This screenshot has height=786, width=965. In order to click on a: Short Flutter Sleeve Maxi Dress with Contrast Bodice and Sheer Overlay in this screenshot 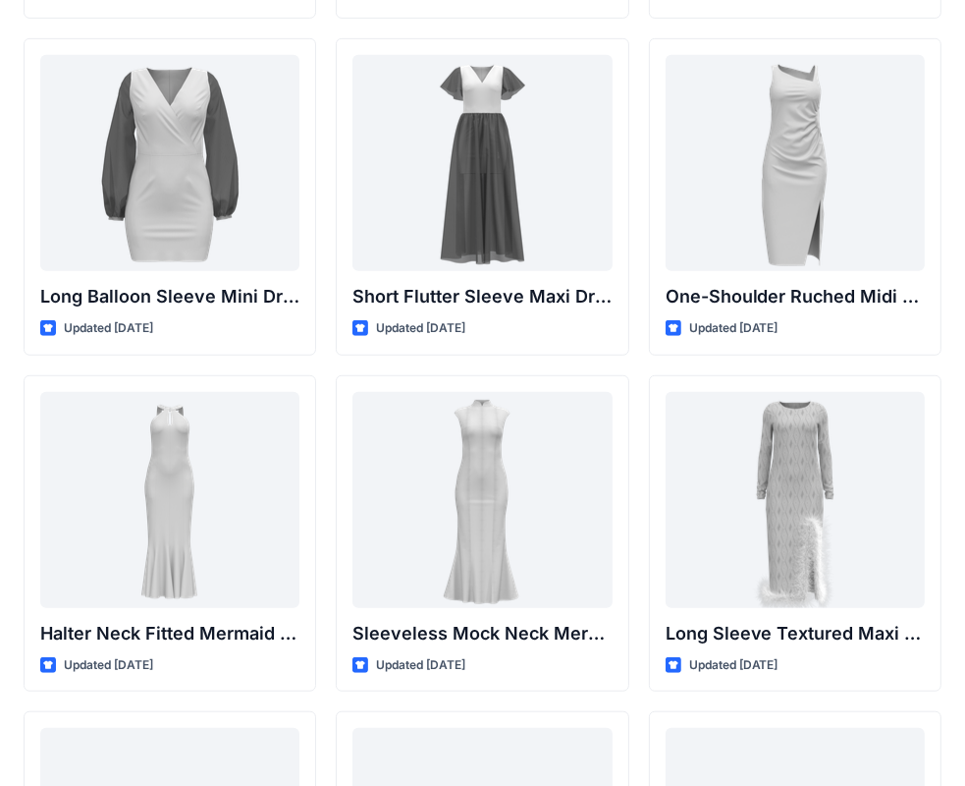, I will do `click(482, 163)`.